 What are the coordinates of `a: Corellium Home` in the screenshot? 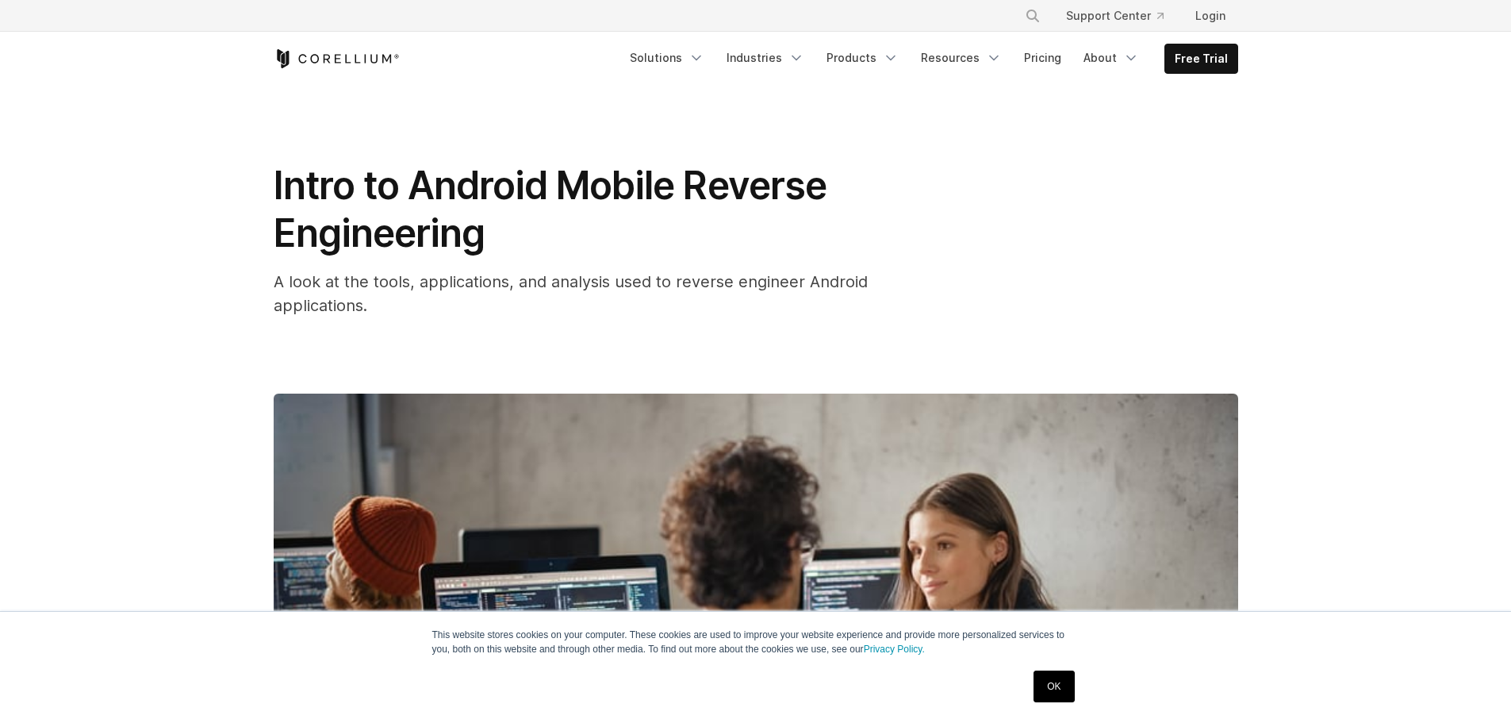 It's located at (336, 59).